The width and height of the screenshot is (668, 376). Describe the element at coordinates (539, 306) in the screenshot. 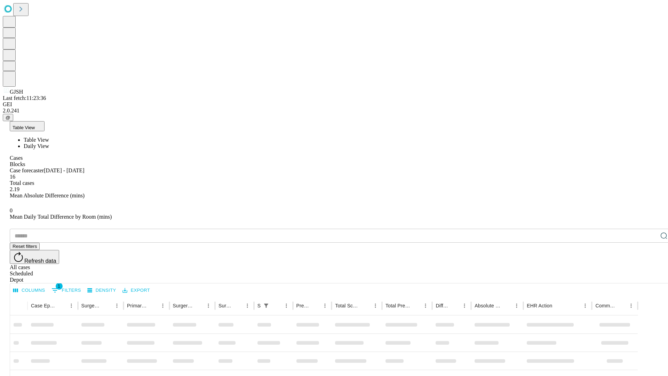

I see `div: EHR Action` at that location.